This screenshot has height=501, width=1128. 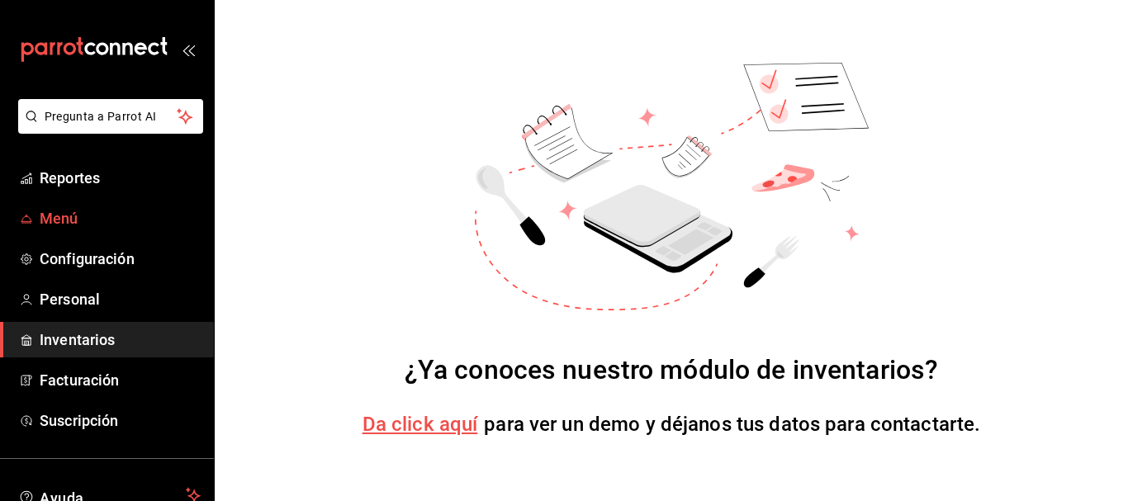 I want to click on span: Inventarios, so click(x=120, y=339).